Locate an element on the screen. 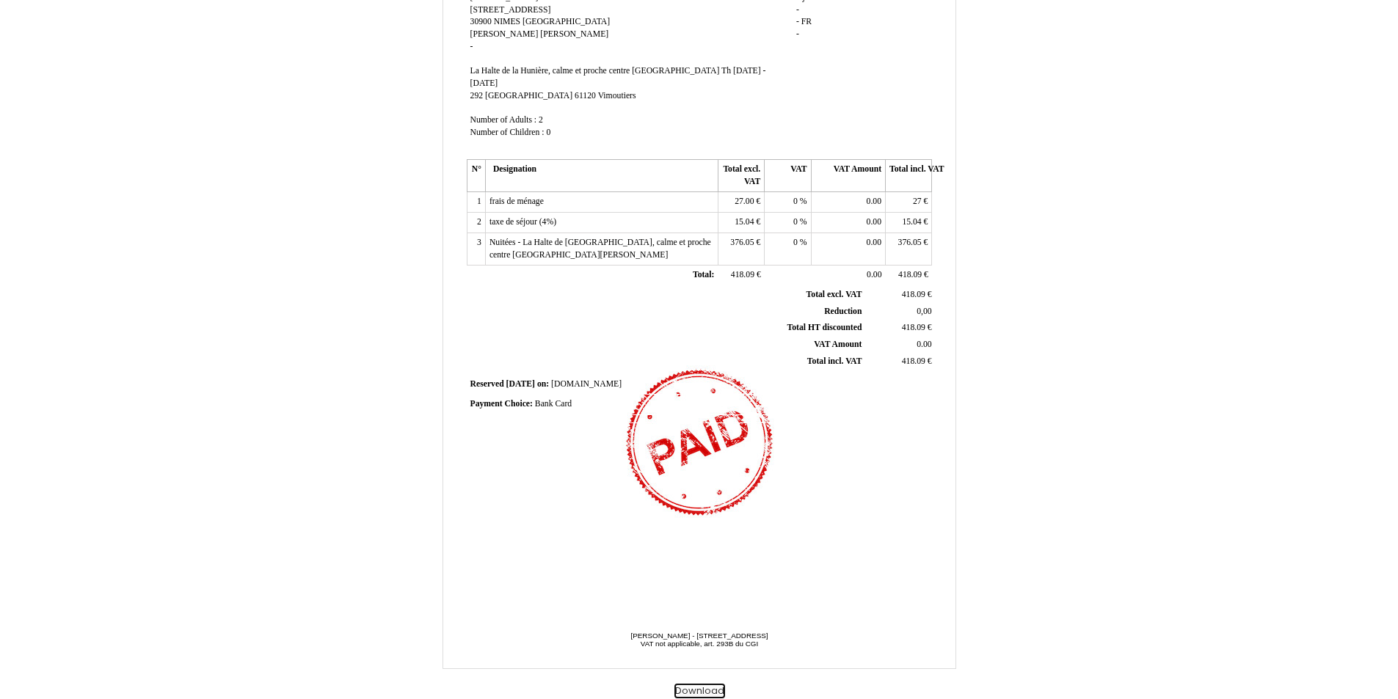  span: Reduction is located at coordinates (842, 311).